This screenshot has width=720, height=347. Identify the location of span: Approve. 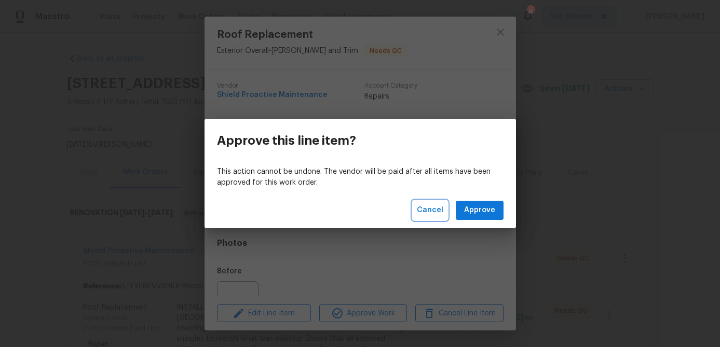
(480, 210).